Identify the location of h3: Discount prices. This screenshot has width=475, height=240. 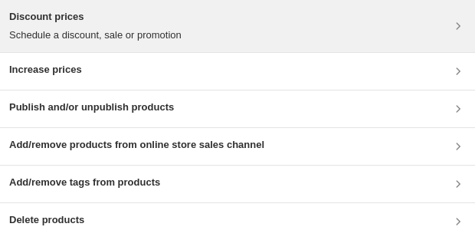
(95, 17).